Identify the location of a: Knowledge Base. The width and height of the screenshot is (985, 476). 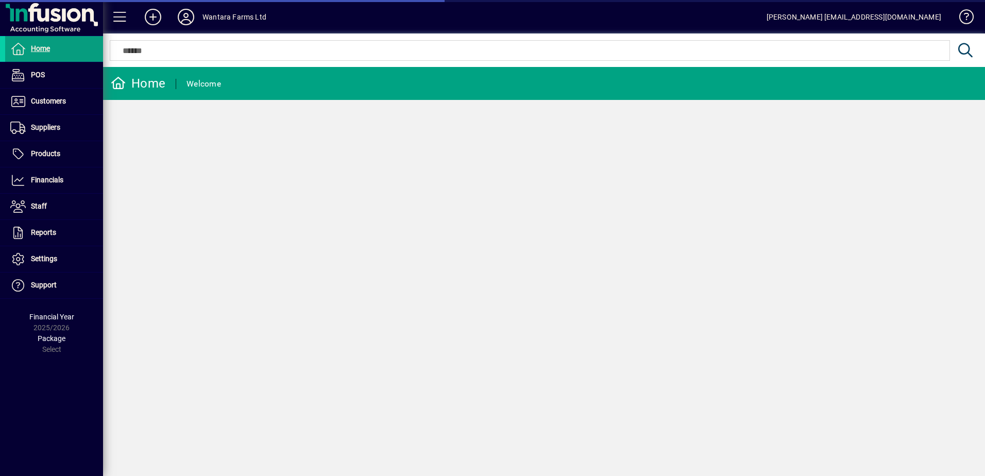
(962, 19).